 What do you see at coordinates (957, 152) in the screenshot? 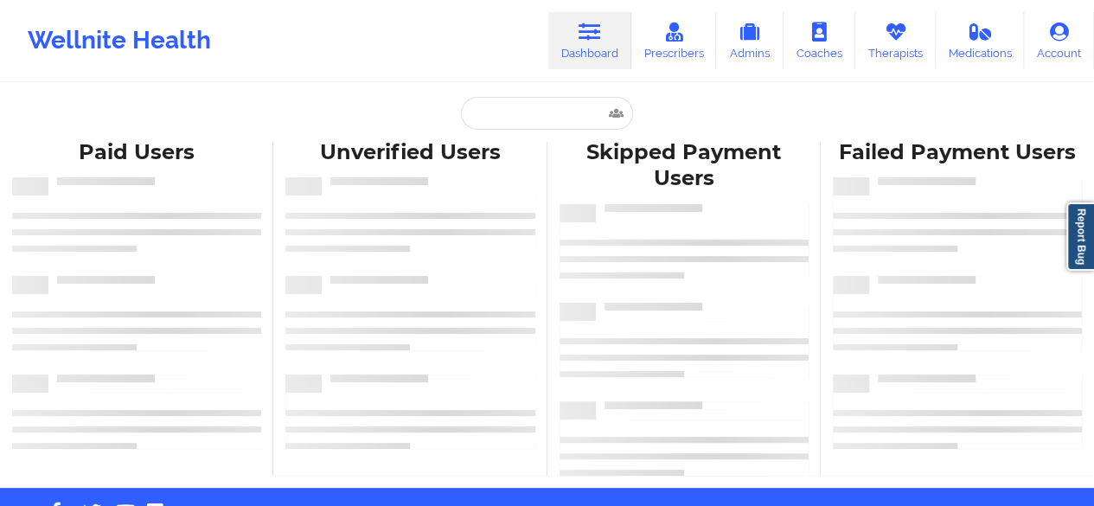
I see `div: Failed Payment Users` at bounding box center [957, 152].